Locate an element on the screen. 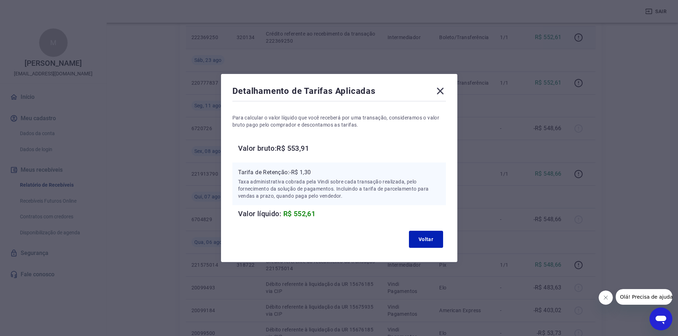 This screenshot has height=336, width=678. h6: Valor líquido: is located at coordinates (342, 214).